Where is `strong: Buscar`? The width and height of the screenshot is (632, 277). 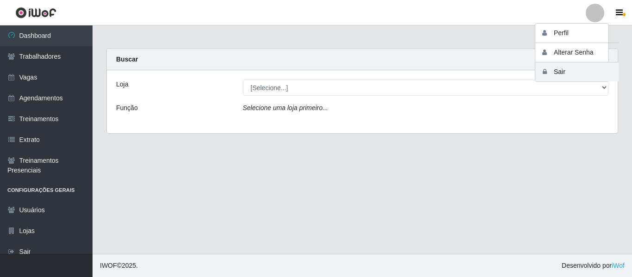 strong: Buscar is located at coordinates (127, 59).